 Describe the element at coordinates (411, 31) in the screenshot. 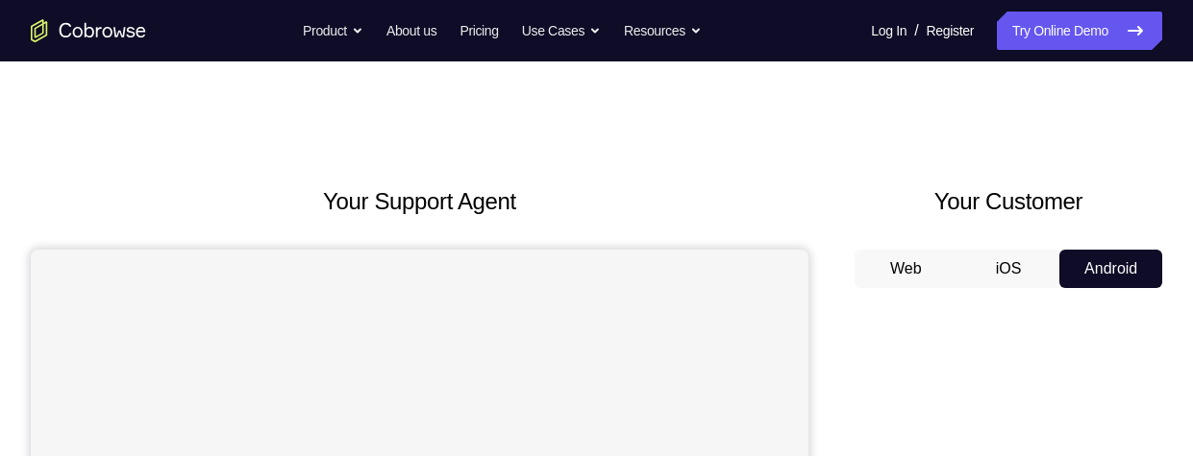

I see `a: About us` at that location.